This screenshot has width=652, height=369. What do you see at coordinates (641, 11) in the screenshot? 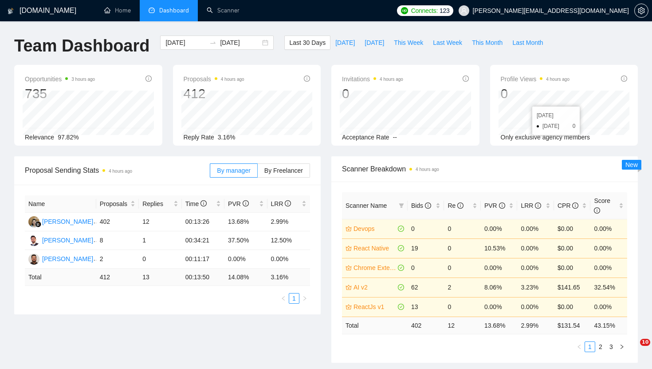
I see `span: setting` at bounding box center [641, 11].